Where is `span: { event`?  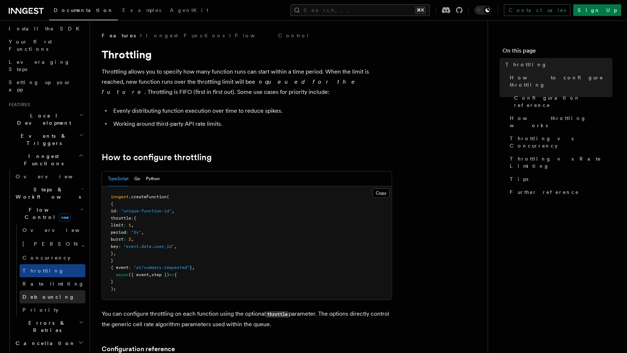 span: { event is located at coordinates (119, 268).